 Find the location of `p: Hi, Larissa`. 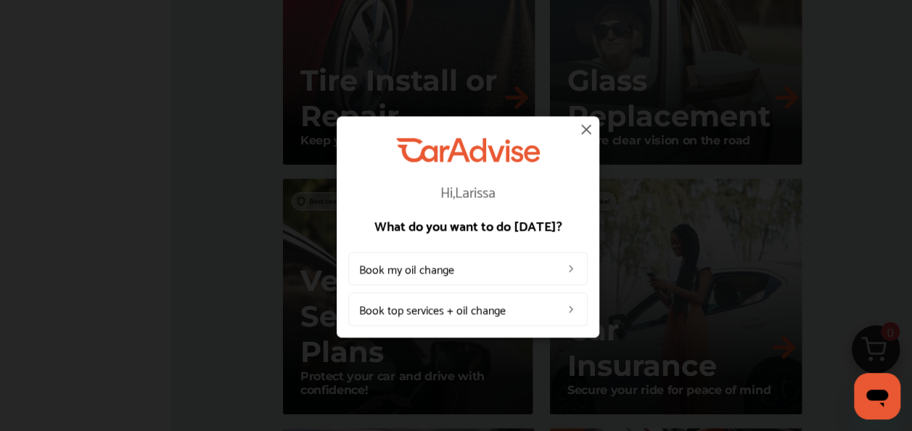

p: Hi, Larissa is located at coordinates (468, 192).